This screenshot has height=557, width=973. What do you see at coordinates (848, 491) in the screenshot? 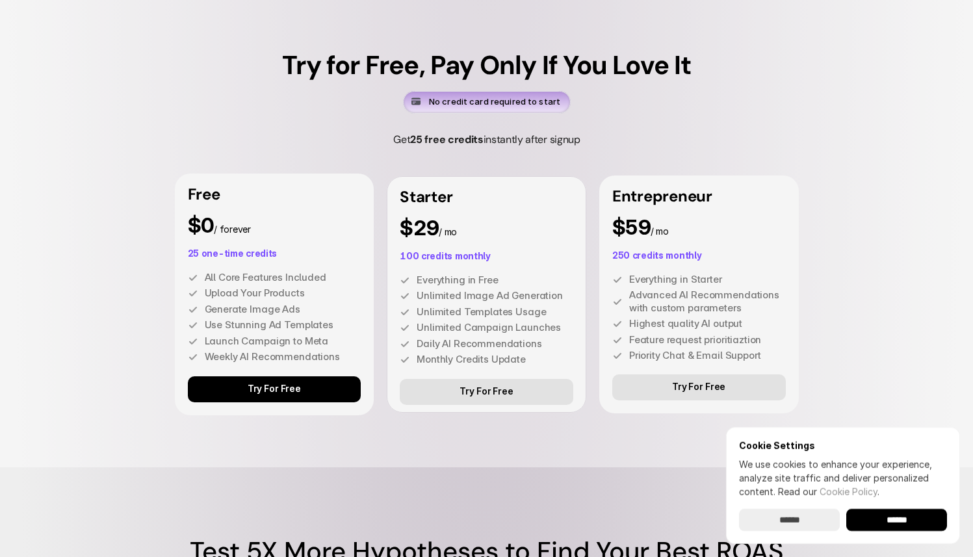
I see `a: Cookie Policy` at bounding box center [848, 491].